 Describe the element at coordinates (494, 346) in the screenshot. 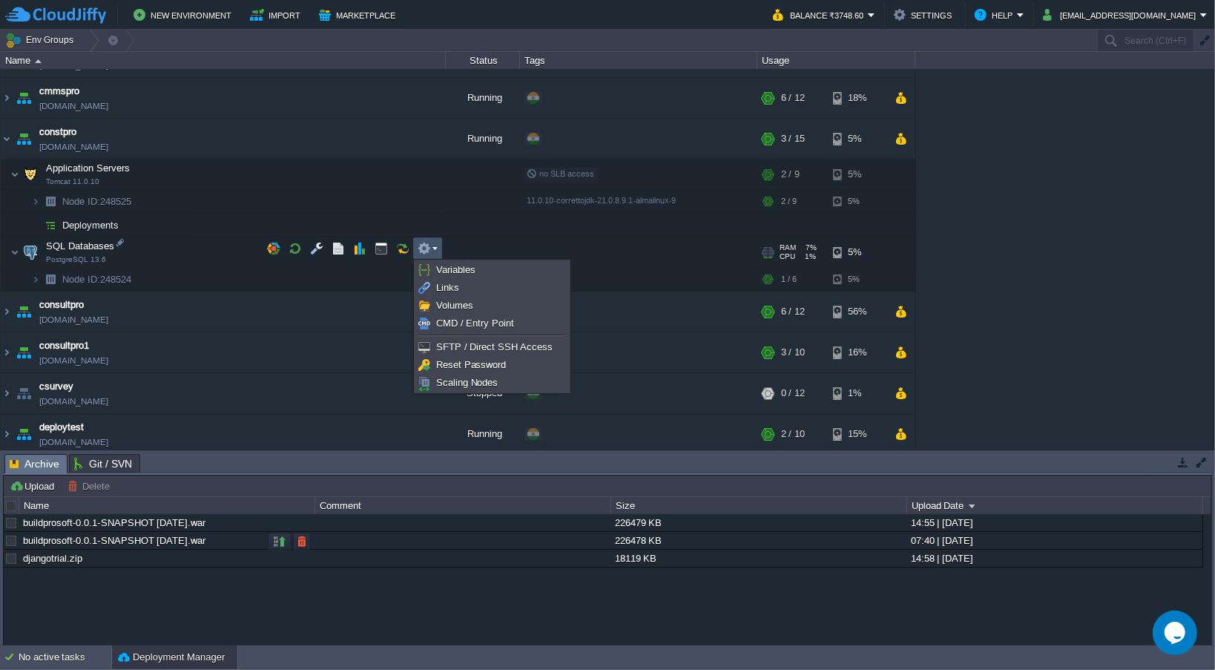

I see `span: SFTP / Direct SSH Access` at that location.